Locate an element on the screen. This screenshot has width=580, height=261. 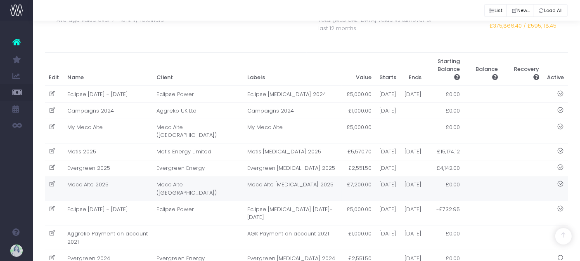
td: £2,551.50 is located at coordinates (359, 168).